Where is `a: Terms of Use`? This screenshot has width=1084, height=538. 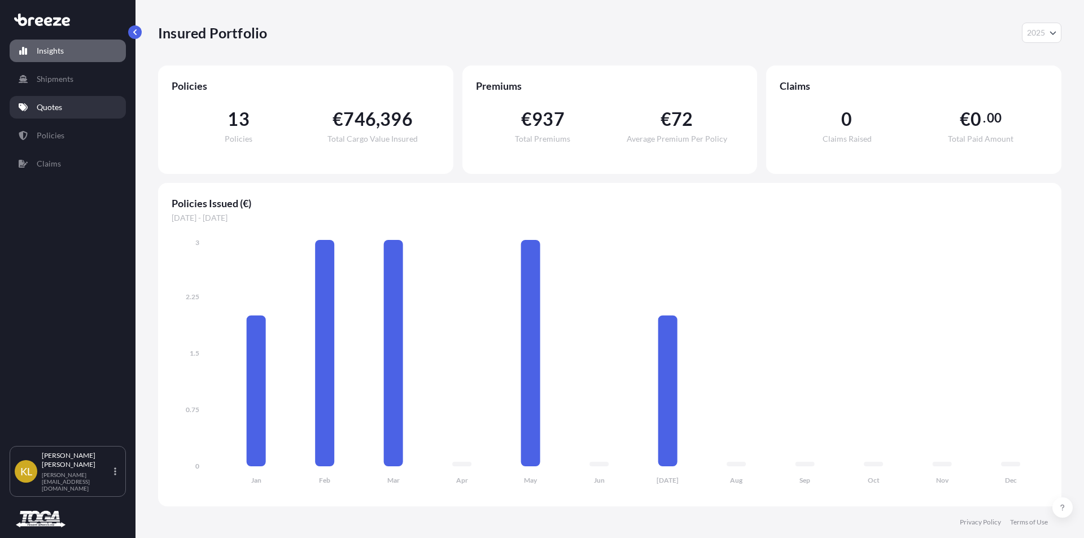 a: Terms of Use is located at coordinates (1029, 522).